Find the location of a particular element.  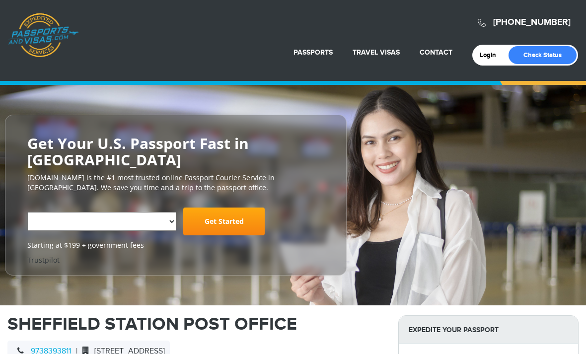

a: Check Status is located at coordinates (542, 55).